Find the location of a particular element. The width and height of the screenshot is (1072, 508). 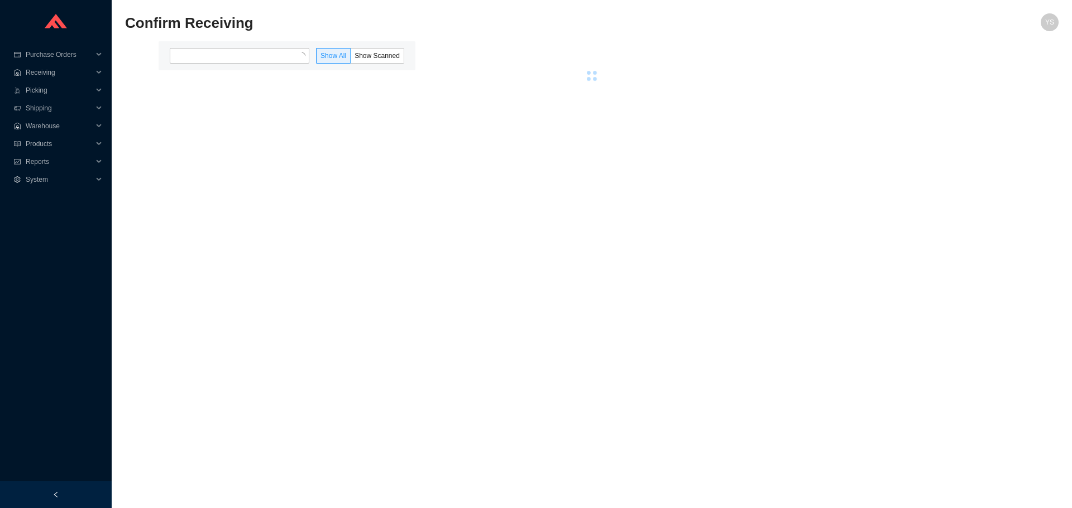

span: read is located at coordinates (17, 144).